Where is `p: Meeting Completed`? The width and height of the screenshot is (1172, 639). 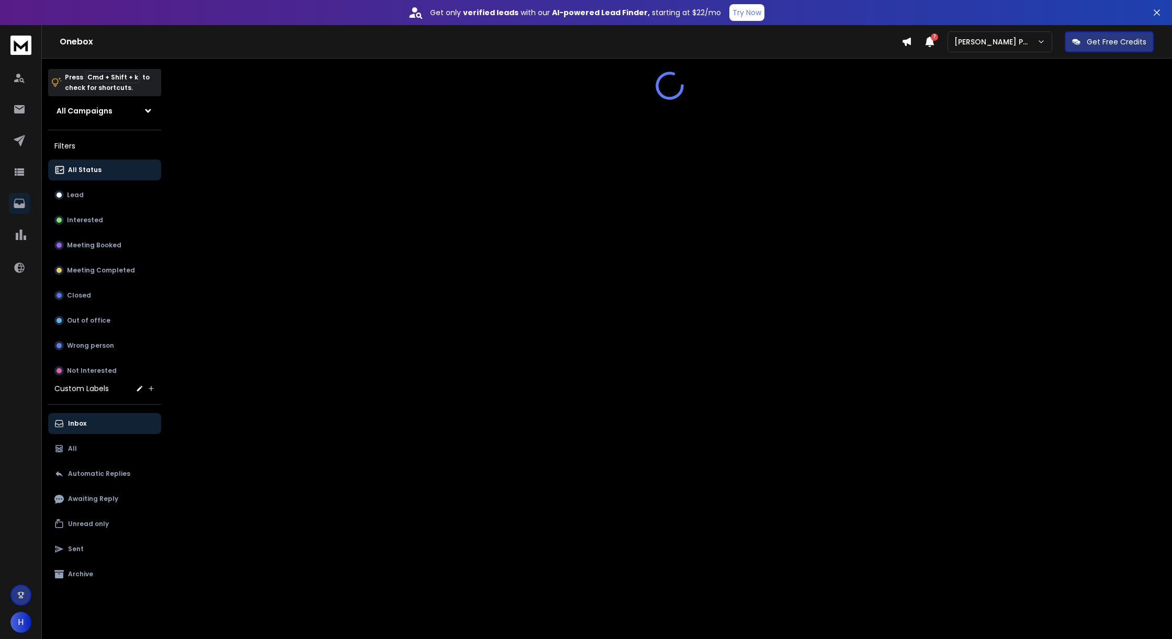 p: Meeting Completed is located at coordinates (101, 270).